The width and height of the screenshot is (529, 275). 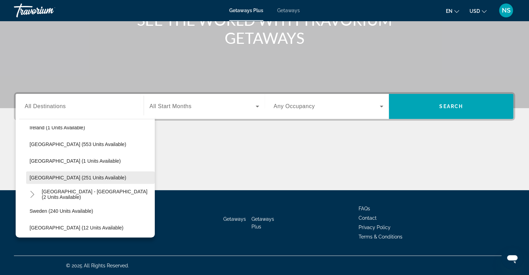 What do you see at coordinates (170, 106) in the screenshot?
I see `span: All Start Months` at bounding box center [170, 106].